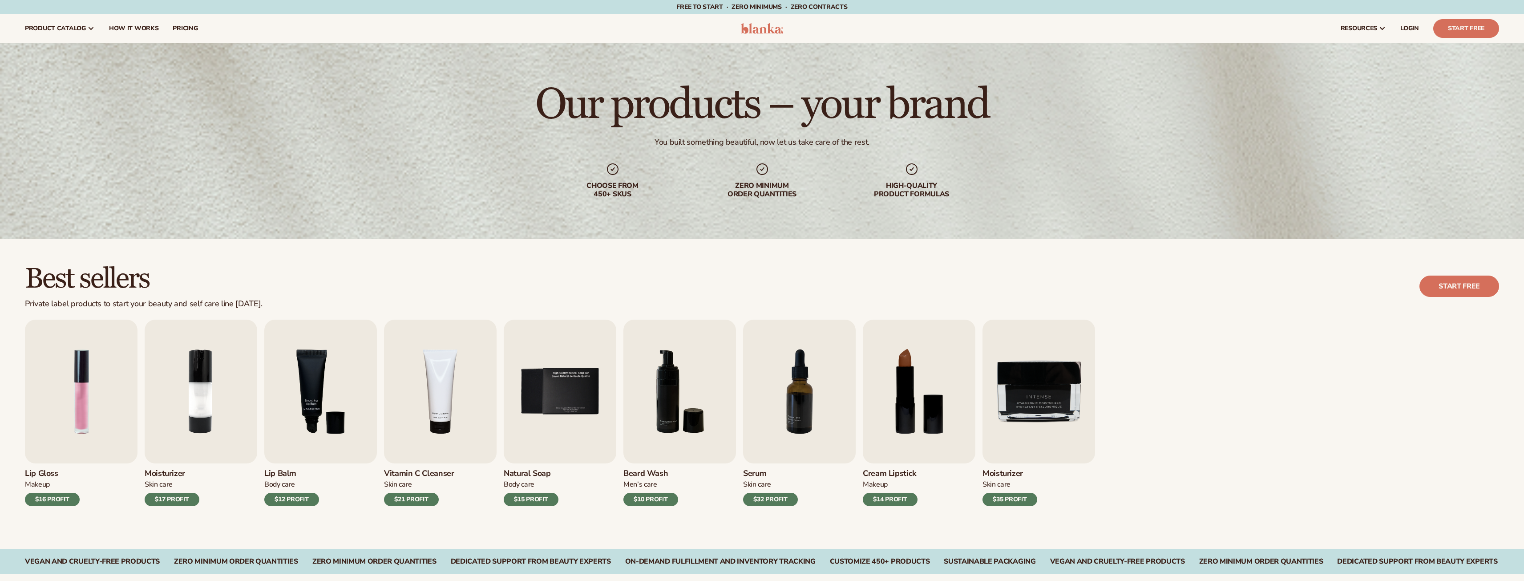  Describe the element at coordinates (172, 499) in the screenshot. I see `div: $17 PROFIT` at that location.